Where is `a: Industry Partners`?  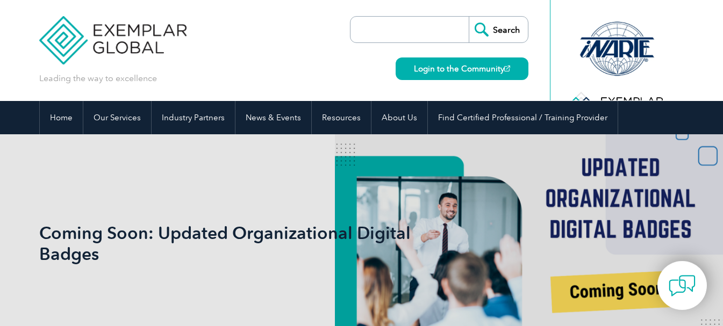
a: Industry Partners is located at coordinates (193, 118).